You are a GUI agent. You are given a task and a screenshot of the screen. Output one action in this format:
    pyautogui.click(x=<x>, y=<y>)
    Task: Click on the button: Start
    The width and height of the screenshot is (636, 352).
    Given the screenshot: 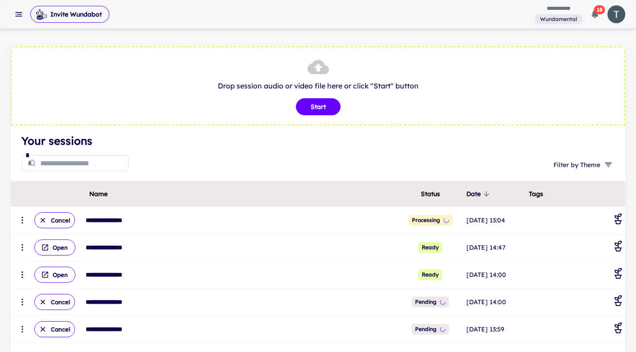 What is the action you would take?
    pyautogui.click(x=318, y=107)
    